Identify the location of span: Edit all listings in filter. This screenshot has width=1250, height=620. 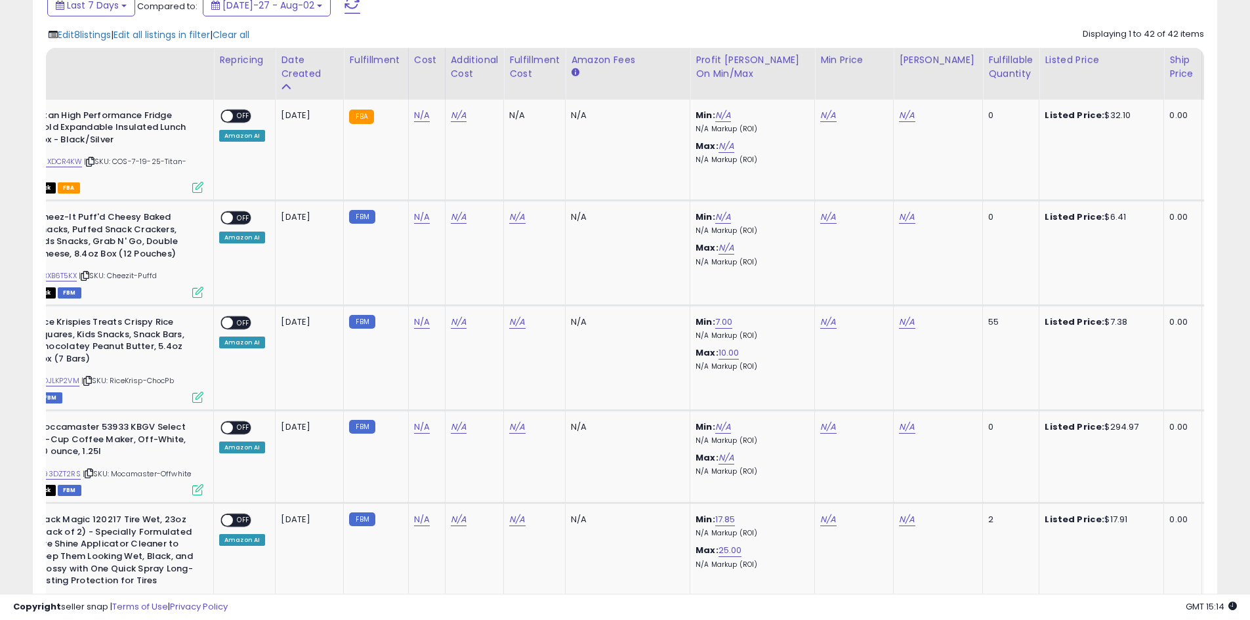
(161, 35).